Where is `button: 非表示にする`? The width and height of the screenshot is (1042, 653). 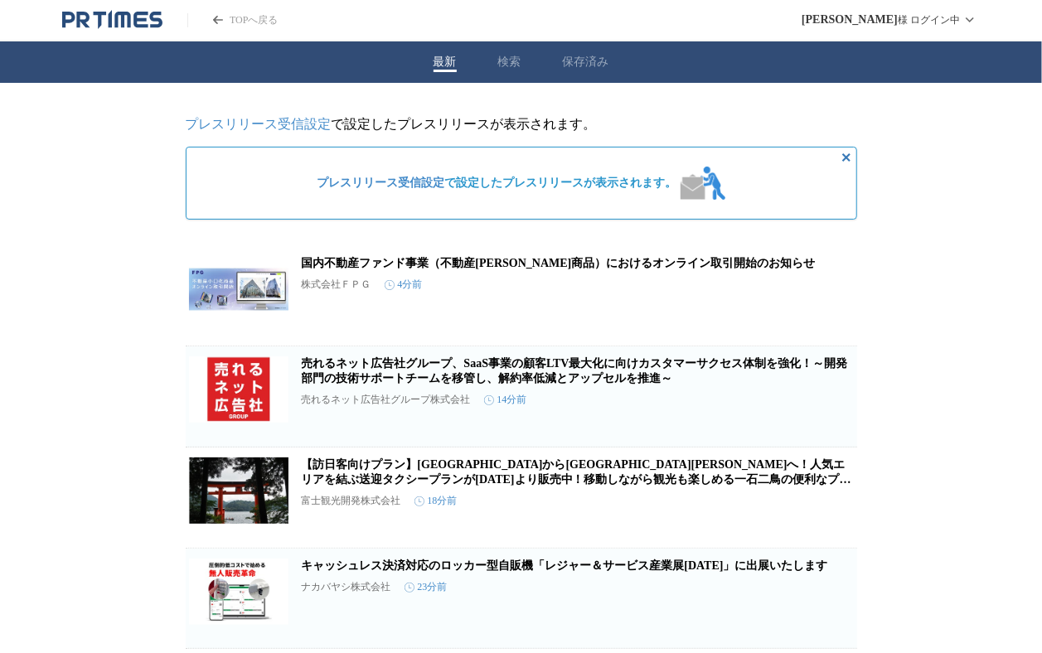
button: 非表示にする is located at coordinates (846, 157).